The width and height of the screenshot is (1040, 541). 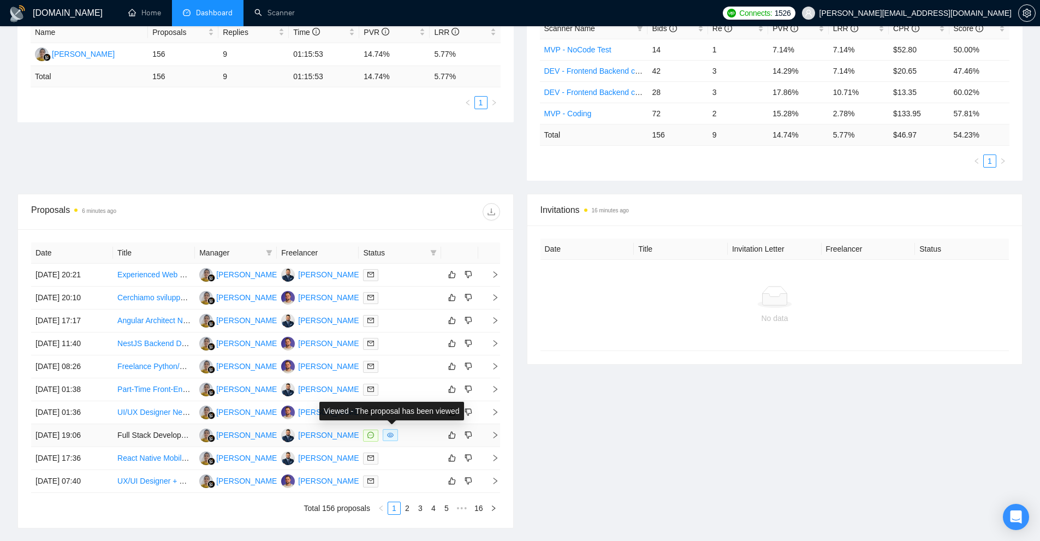 What do you see at coordinates (154, 344) in the screenshot?
I see `td: NestJS Backend Developer (AI-Assisted with Claude Code) - Social Media App API - 2 Month Contract` at bounding box center [154, 344].